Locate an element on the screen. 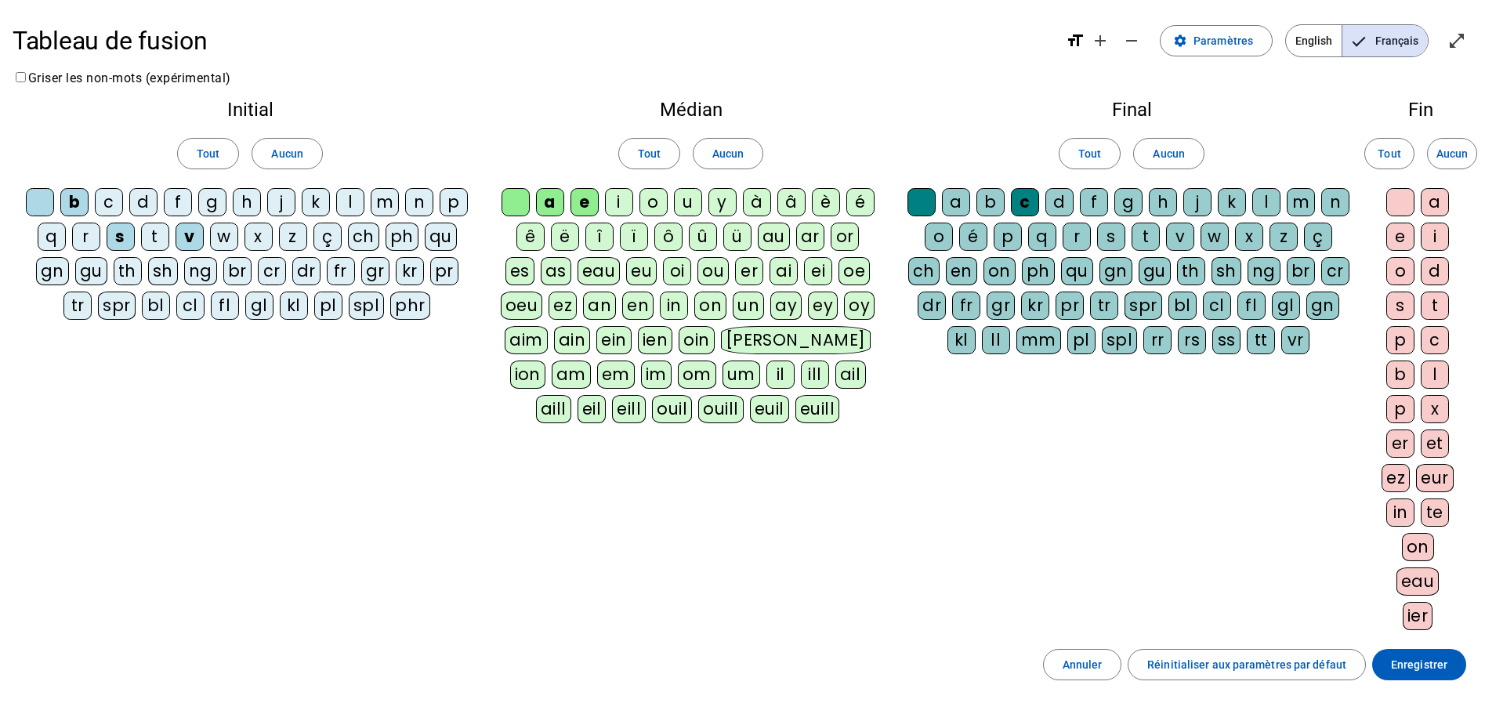 This screenshot has width=1485, height=714. div: û is located at coordinates (703, 237).